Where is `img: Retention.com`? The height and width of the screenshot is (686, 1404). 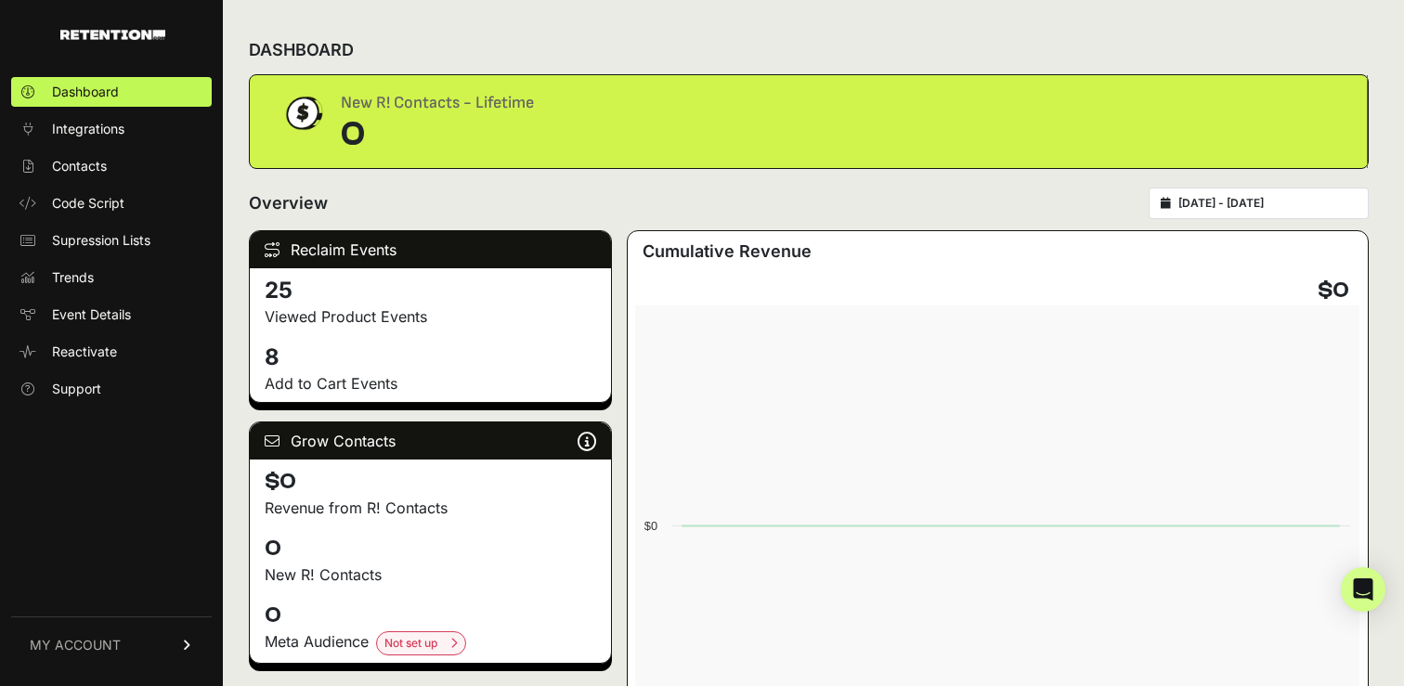 img: Retention.com is located at coordinates (112, 34).